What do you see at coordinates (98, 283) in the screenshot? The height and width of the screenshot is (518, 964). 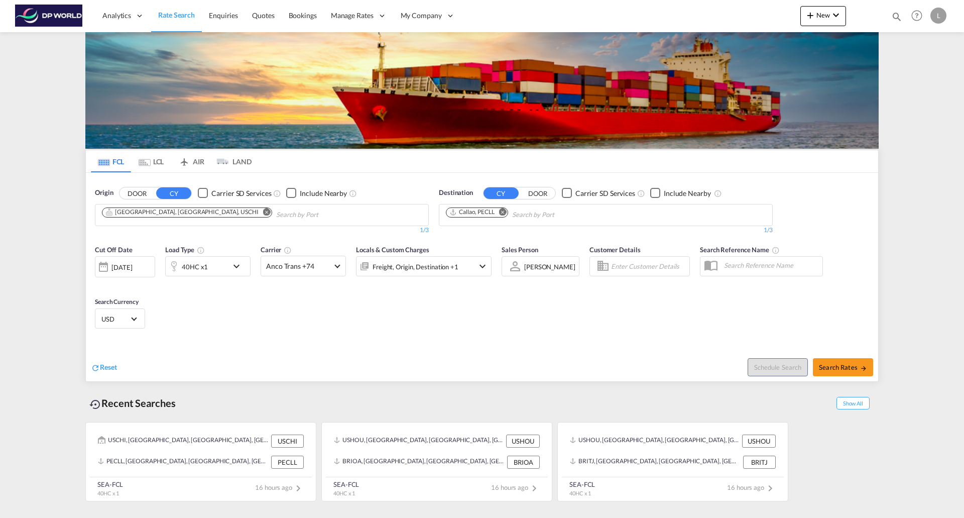 I see `md-datepicker: Select` at bounding box center [98, 283].